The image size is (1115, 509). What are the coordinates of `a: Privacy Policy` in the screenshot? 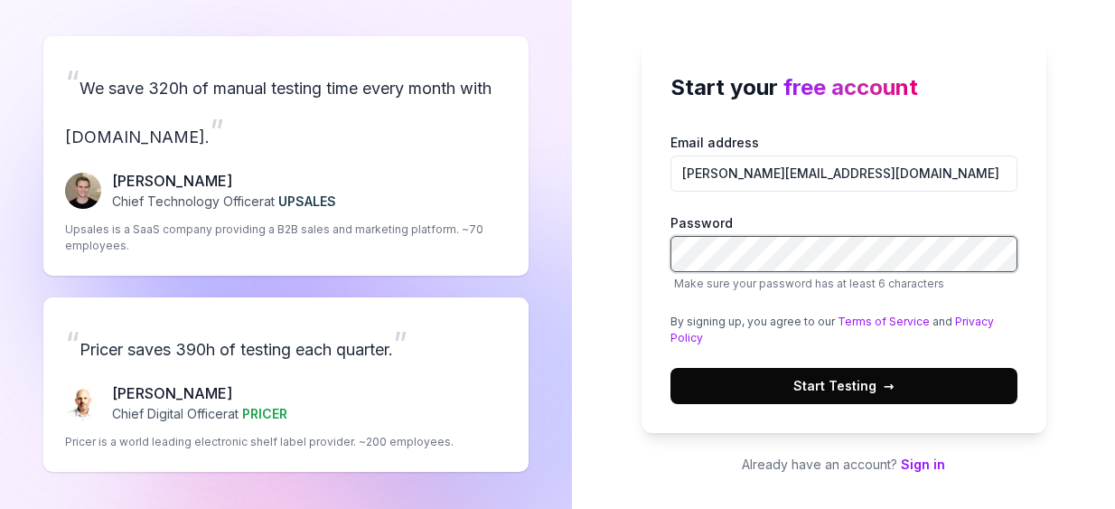 It's located at (832, 329).